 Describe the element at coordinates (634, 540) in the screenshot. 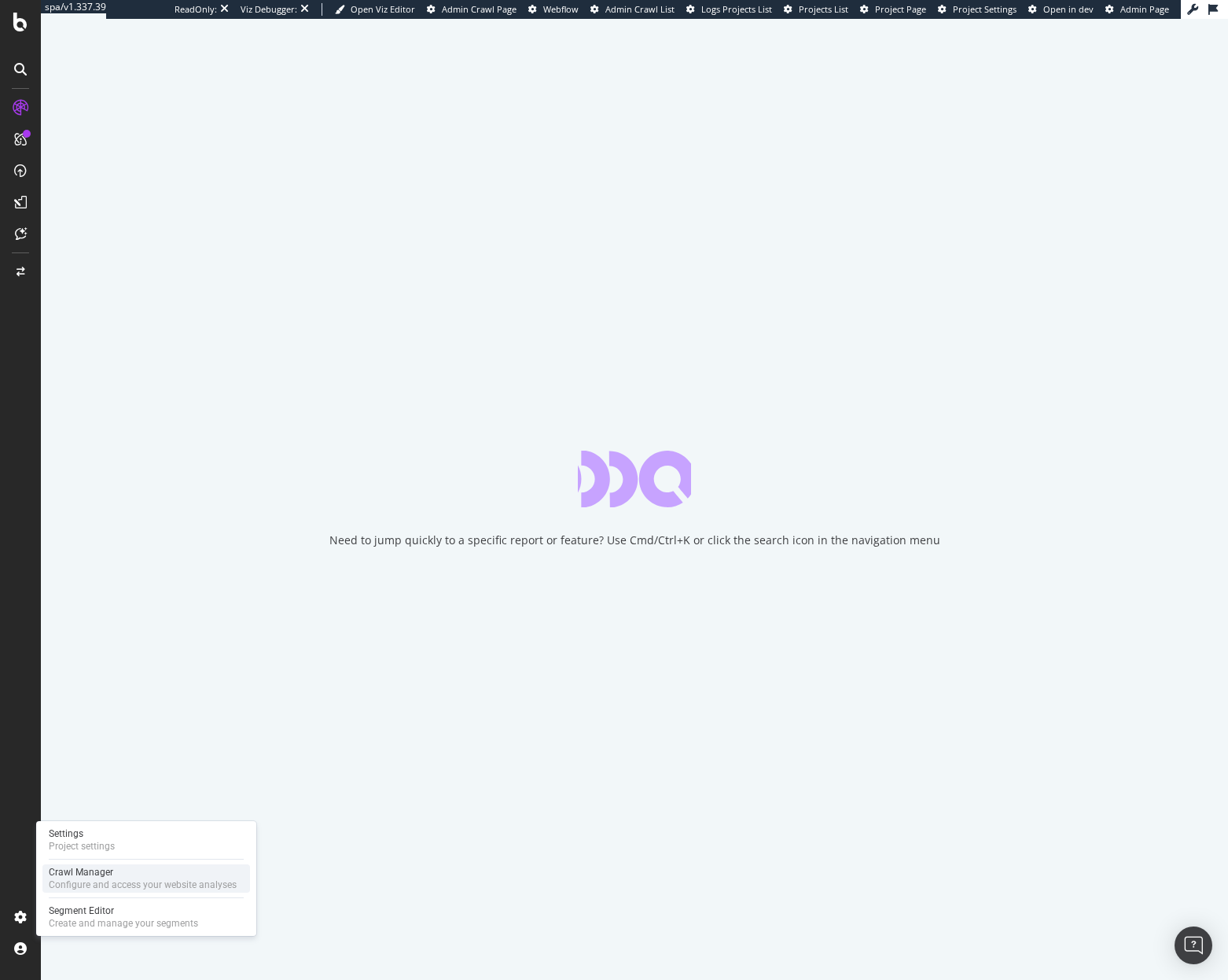

I see `div: Need to jump quickly to a specific report or feature? Use Cmd/Ctrl+K or click the search icon in ...` at that location.